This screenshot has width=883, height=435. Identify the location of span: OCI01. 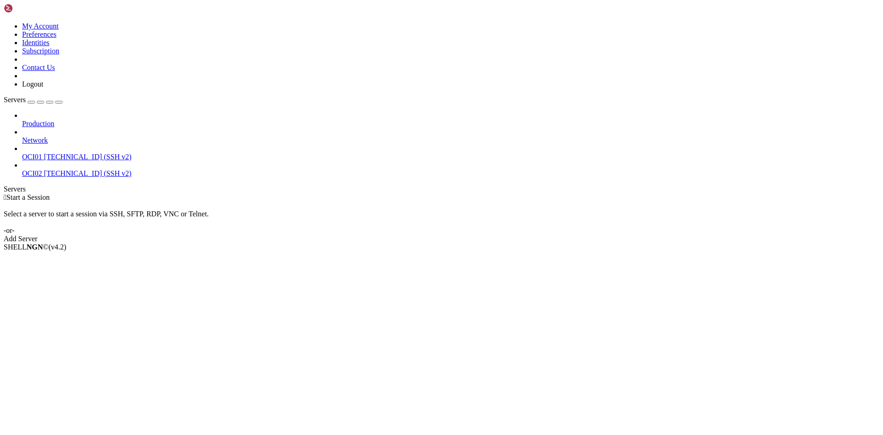
(32, 156).